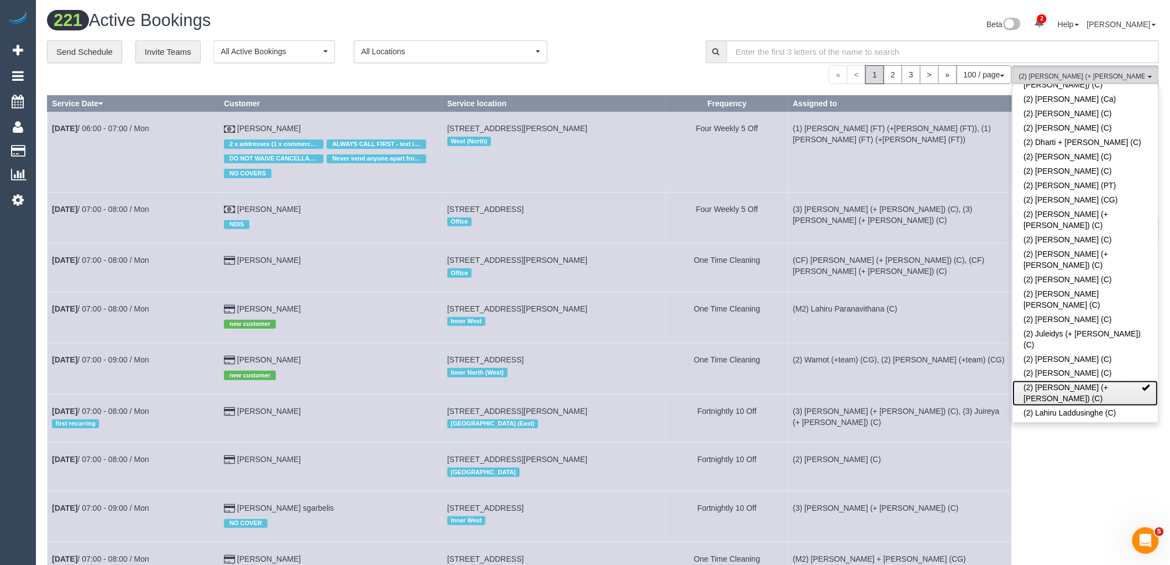 This screenshot has height=565, width=1170. What do you see at coordinates (18, 19) in the screenshot?
I see `img: Automaid Logo` at bounding box center [18, 19].